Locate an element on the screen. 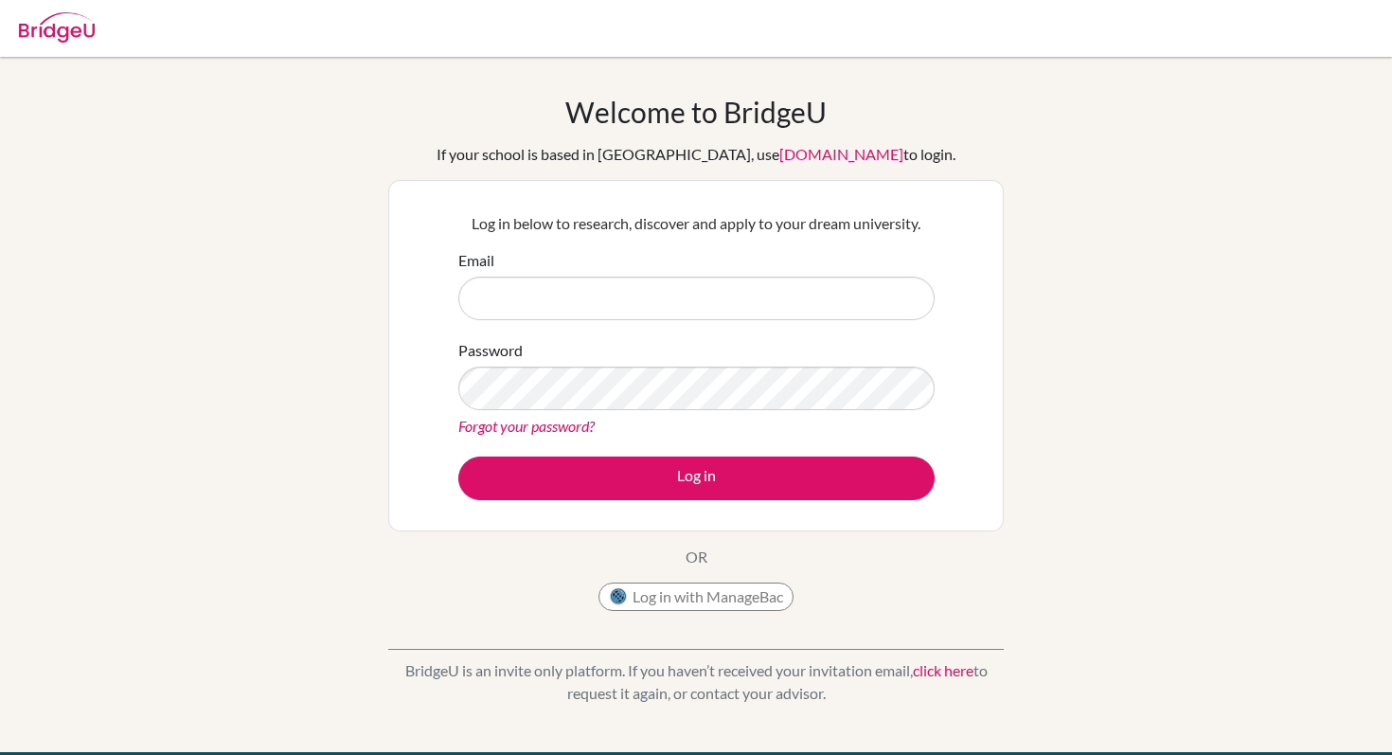 This screenshot has width=1392, height=755. p: BridgeU is an invite only platform. If you haven’t received your invitation email, to request it ... is located at coordinates (696, 682).